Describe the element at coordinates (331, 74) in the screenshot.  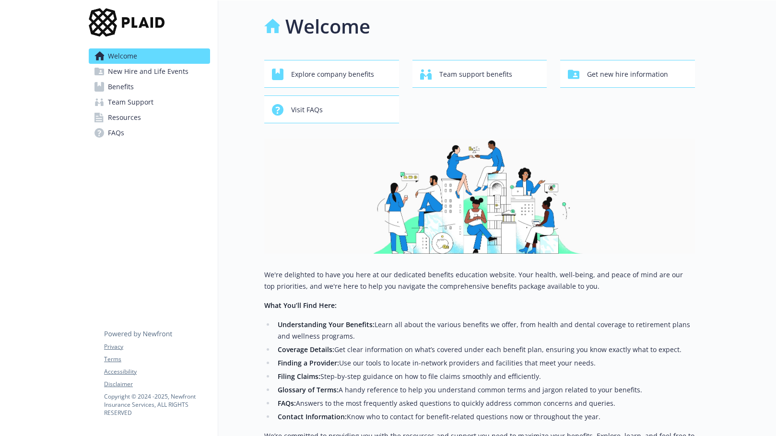
I see `button: Explore company benefits` at that location.